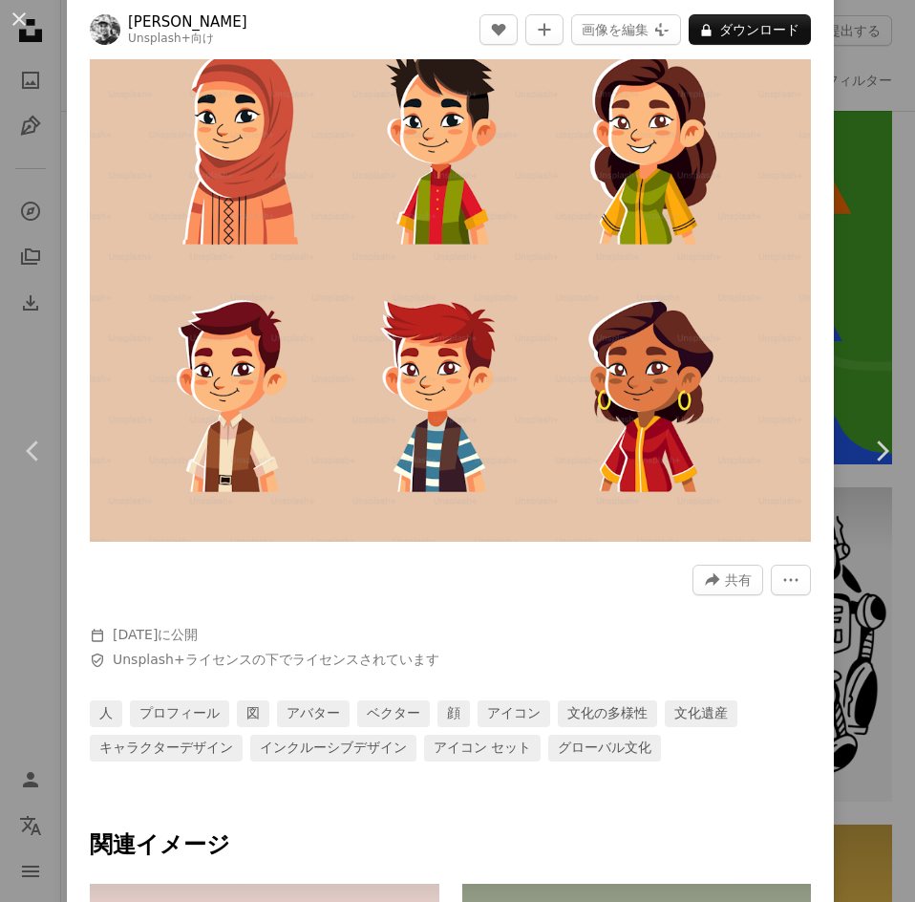  Describe the element at coordinates (313, 714) in the screenshot. I see `a: アバター` at that location.